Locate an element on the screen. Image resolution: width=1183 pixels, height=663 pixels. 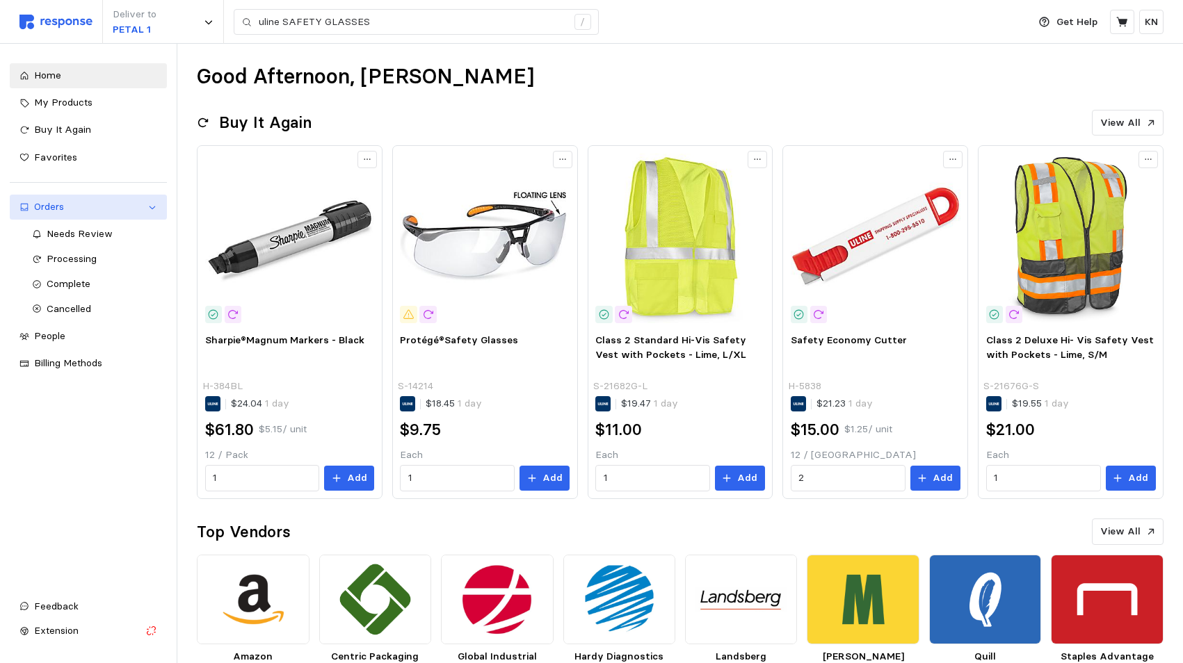
button: Get Help is located at coordinates (1068, 22).